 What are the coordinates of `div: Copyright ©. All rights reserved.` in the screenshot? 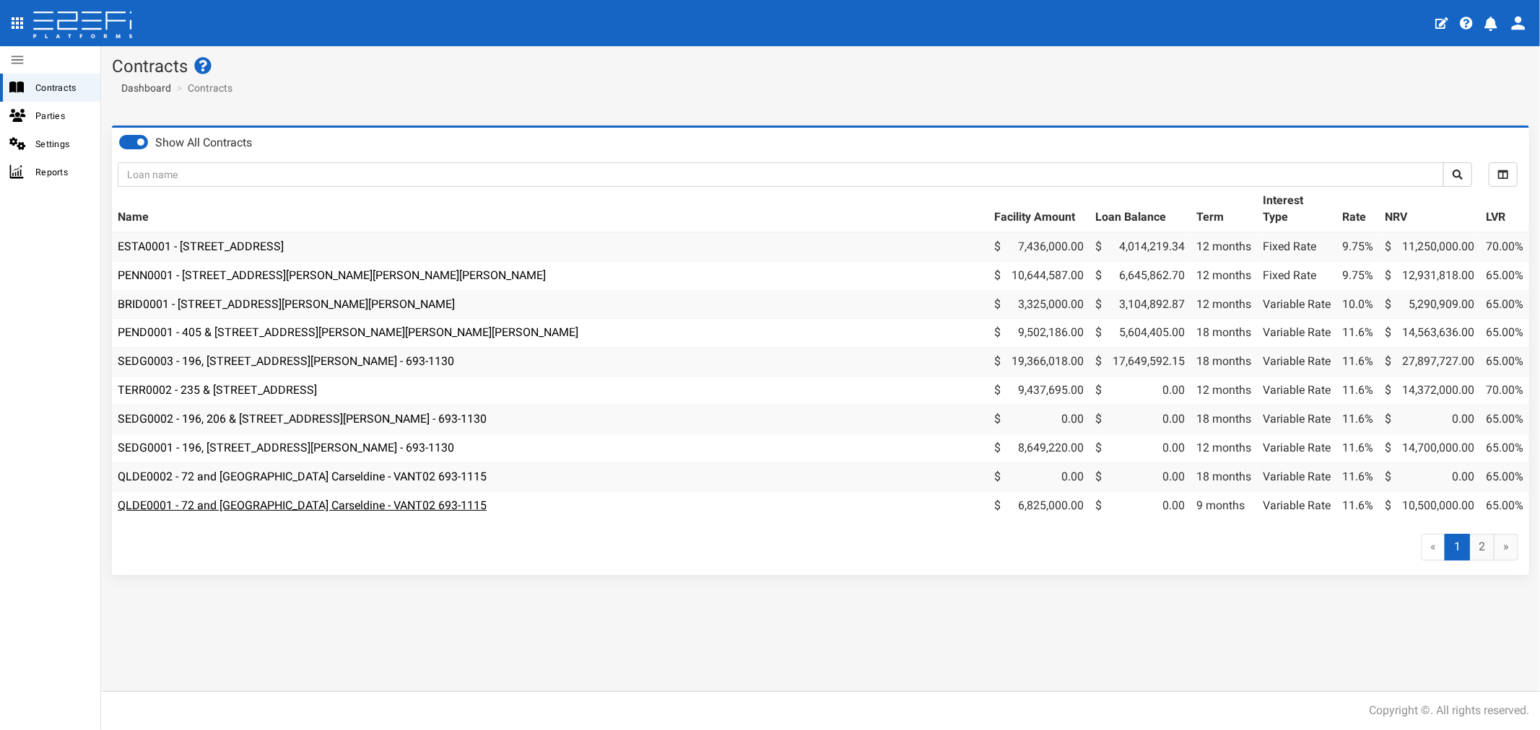 It's located at (1449, 711).